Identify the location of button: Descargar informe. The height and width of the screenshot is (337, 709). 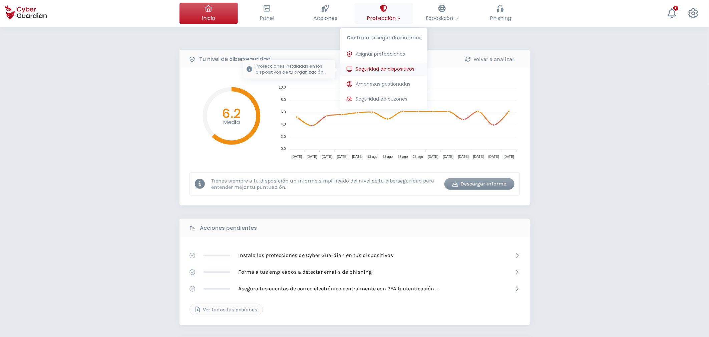
(479, 184).